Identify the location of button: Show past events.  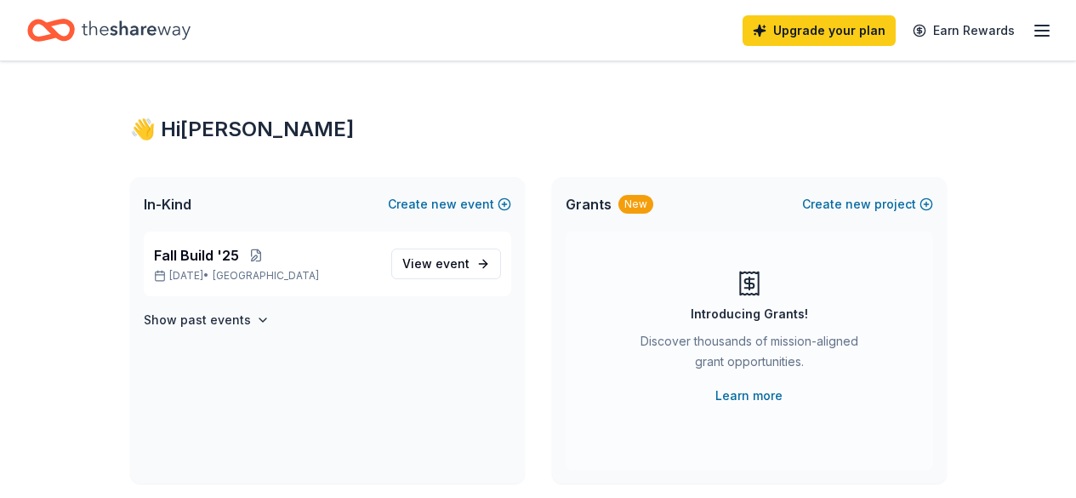
(207, 320).